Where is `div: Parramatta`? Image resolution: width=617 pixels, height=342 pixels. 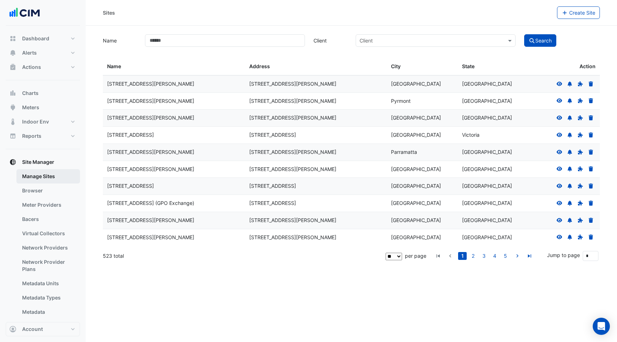
div: Parramatta is located at coordinates (422, 152).